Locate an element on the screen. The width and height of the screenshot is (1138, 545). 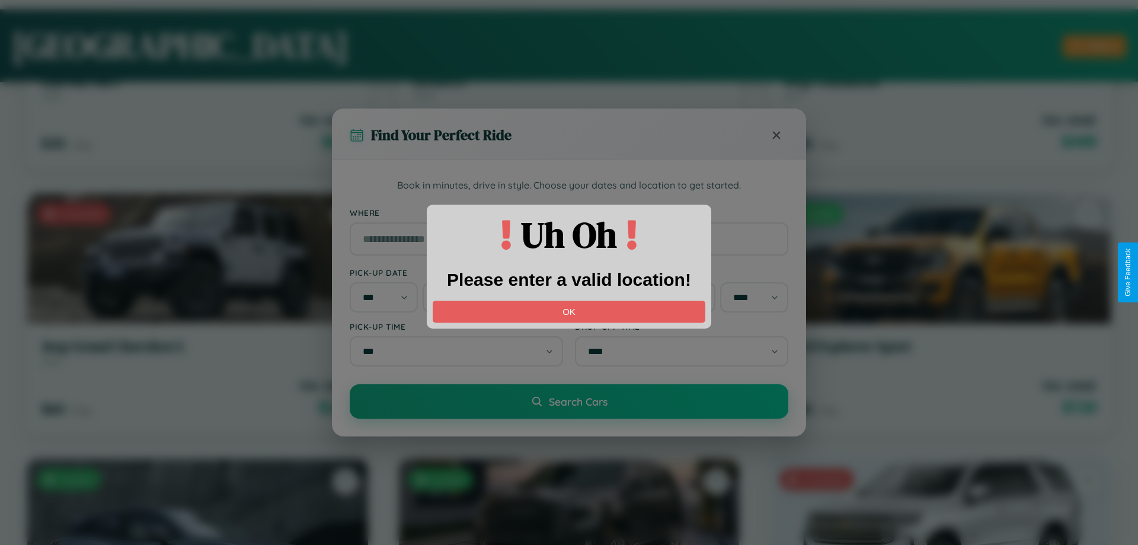
span: Search Cars is located at coordinates (578, 401).